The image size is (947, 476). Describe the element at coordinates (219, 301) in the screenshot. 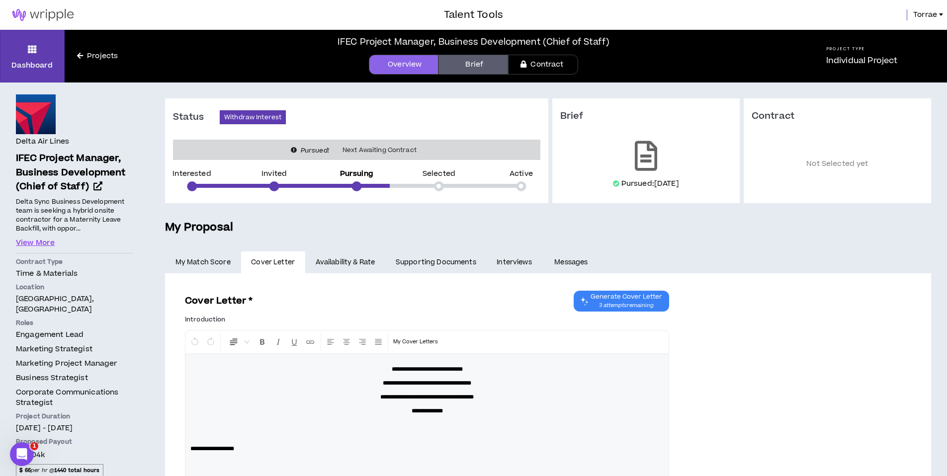

I see `h3: Cover Letter *` at that location.